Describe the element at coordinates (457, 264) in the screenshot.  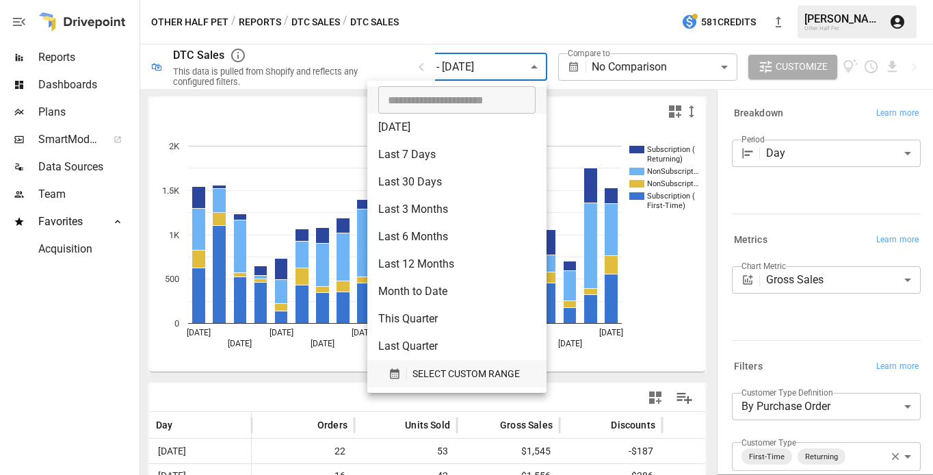
I see `li: Last 12 Months` at that location.